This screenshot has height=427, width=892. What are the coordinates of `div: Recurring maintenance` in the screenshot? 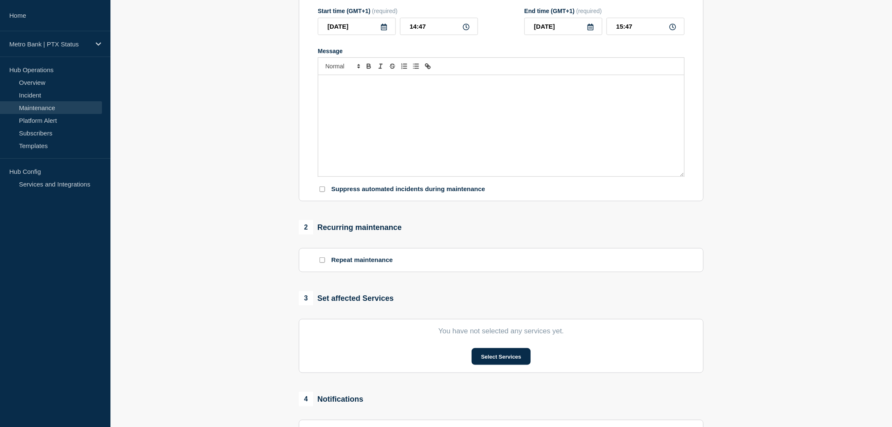 It's located at (350, 227).